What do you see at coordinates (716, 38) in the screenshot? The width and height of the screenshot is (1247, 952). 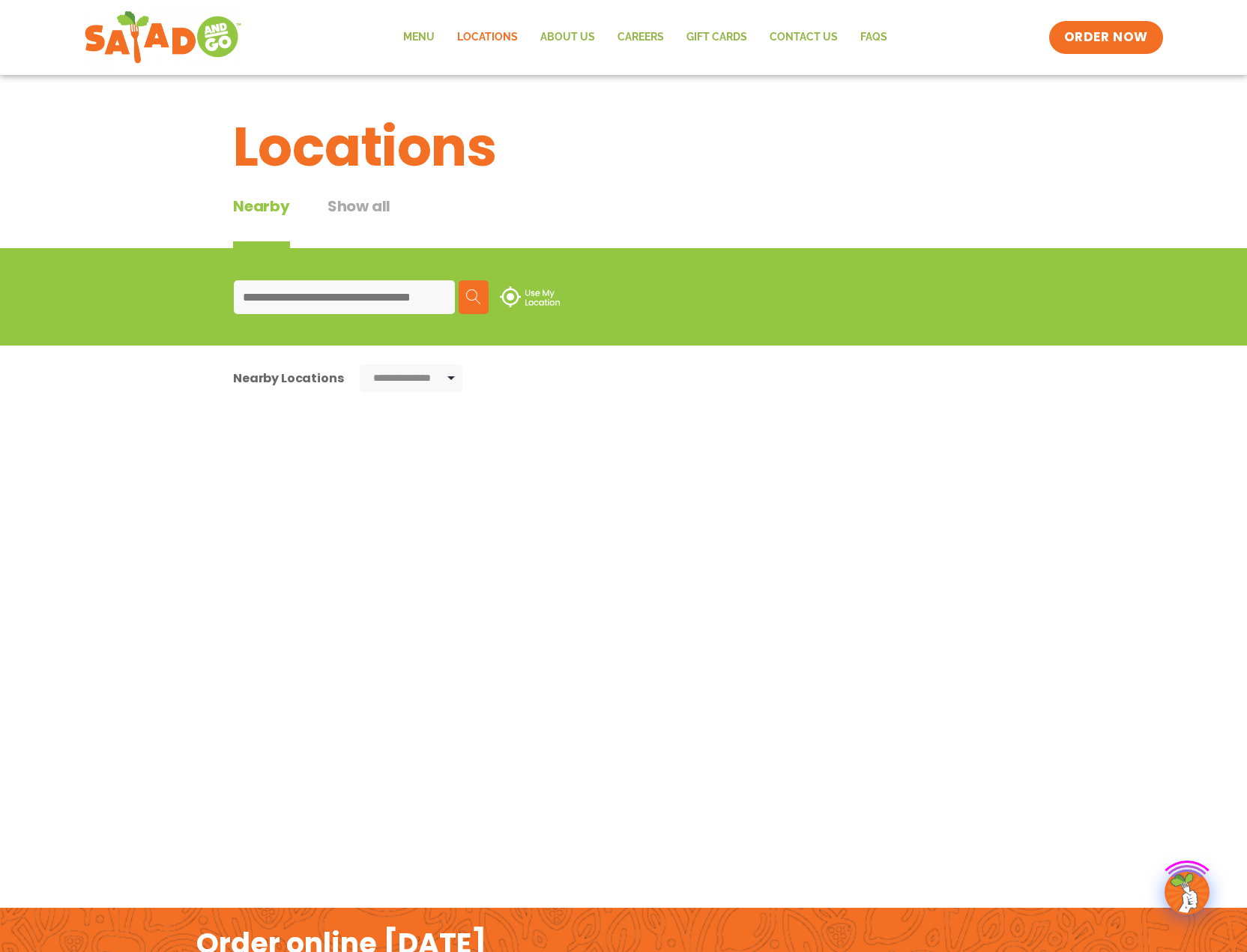 I see `a: GIFT CARDS` at bounding box center [716, 38].